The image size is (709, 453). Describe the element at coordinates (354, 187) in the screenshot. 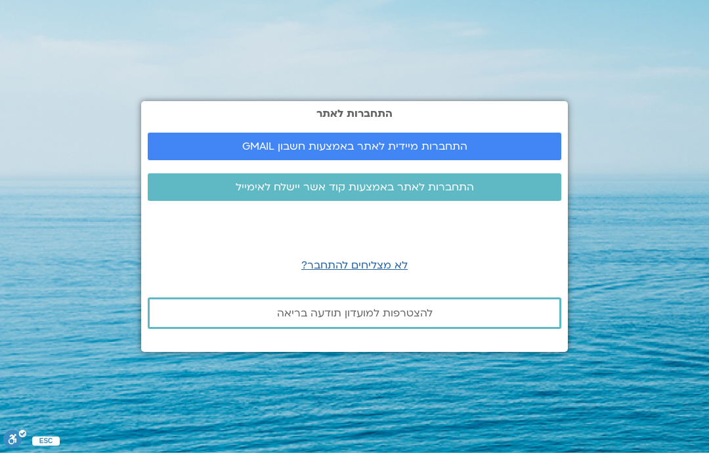

I see `a: התחברות לאתר באמצעות קוד אשר יישלח לאימייל` at that location.